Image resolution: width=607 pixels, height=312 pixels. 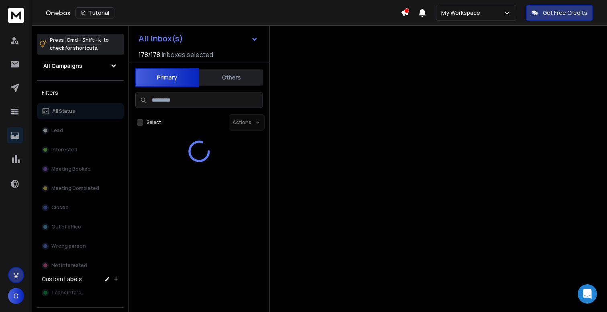 What do you see at coordinates (587, 294) in the screenshot?
I see `div: Open Intercom Messenger` at bounding box center [587, 294].